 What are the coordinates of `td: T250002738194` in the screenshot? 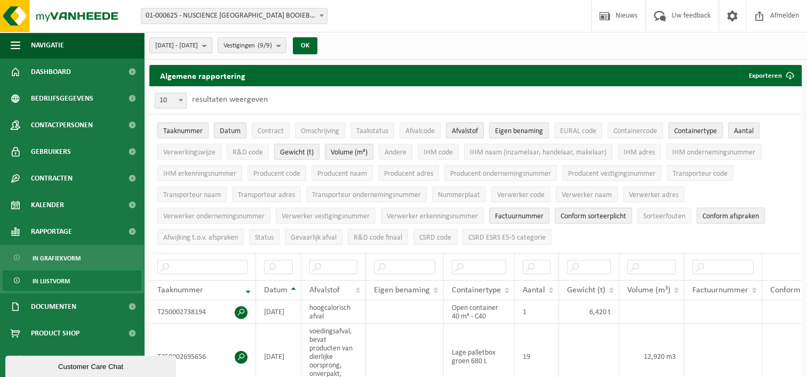 It's located at (203, 312).